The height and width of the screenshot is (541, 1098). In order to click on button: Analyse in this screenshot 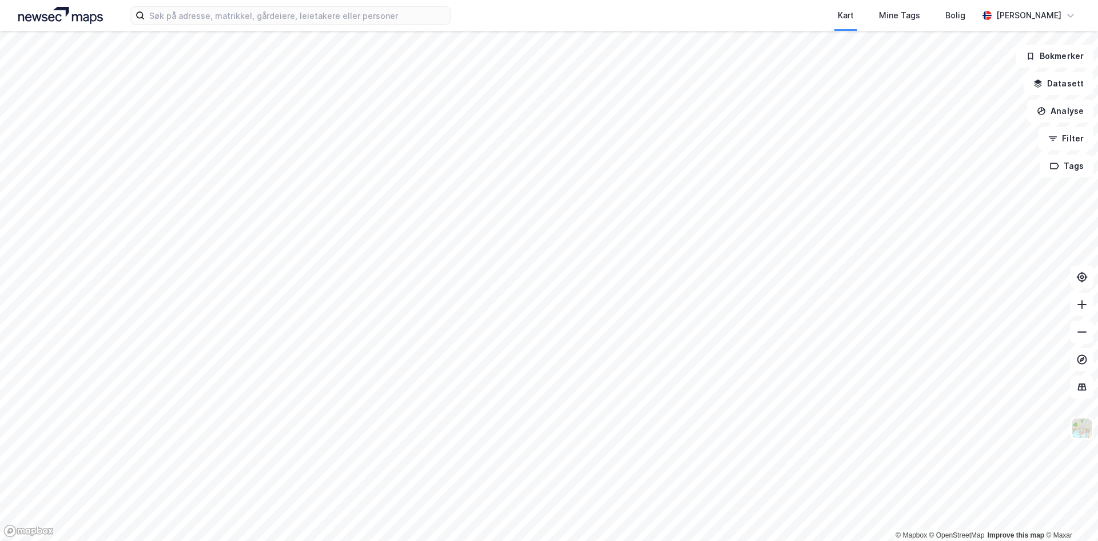, I will do `click(1061, 111)`.